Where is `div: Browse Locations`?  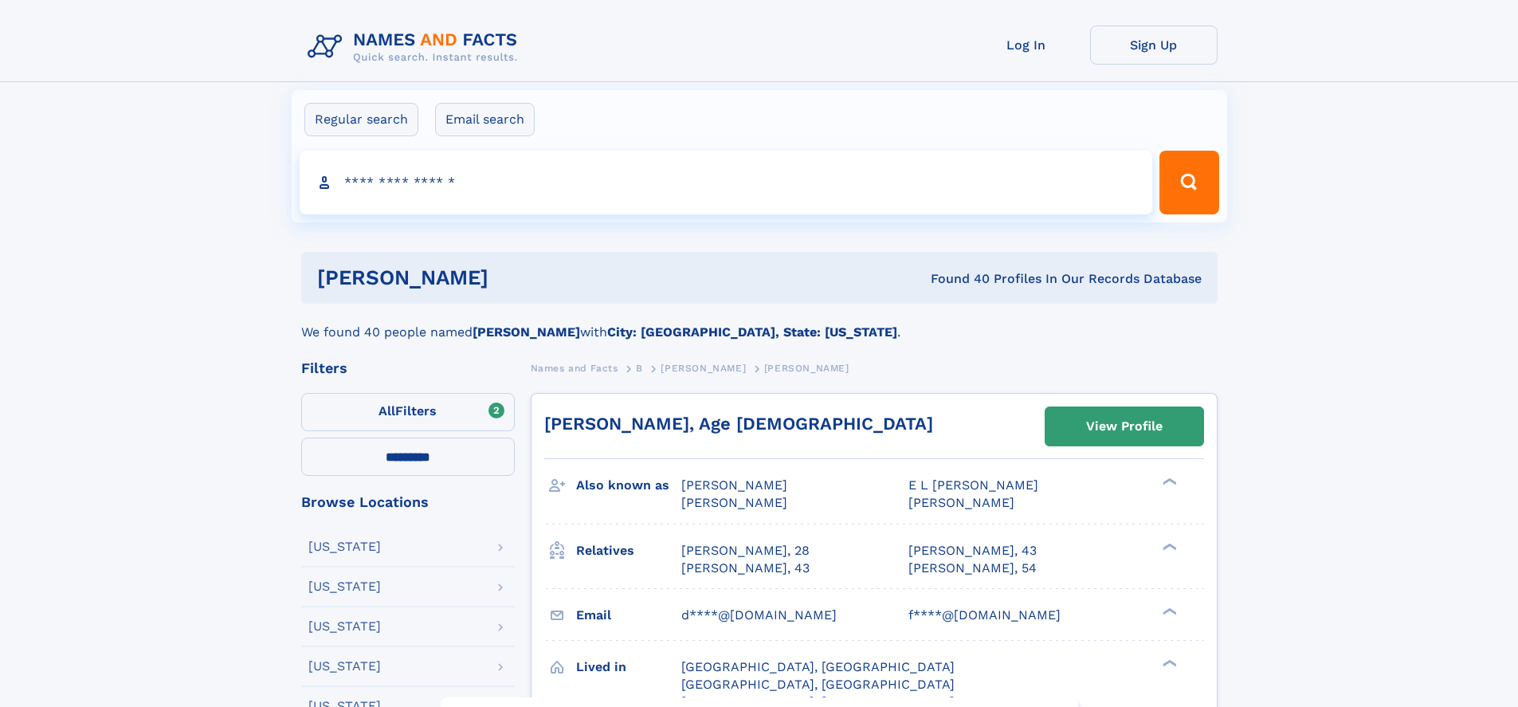 div: Browse Locations is located at coordinates (408, 502).